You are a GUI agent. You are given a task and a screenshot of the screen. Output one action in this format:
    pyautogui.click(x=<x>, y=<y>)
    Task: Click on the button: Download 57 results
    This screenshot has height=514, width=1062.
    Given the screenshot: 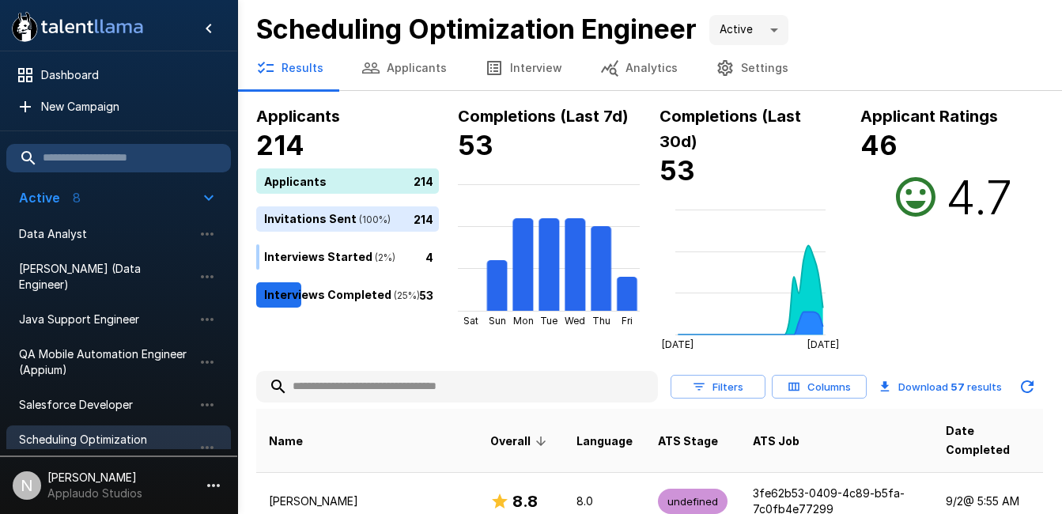 What is the action you would take?
    pyautogui.click(x=940, y=387)
    